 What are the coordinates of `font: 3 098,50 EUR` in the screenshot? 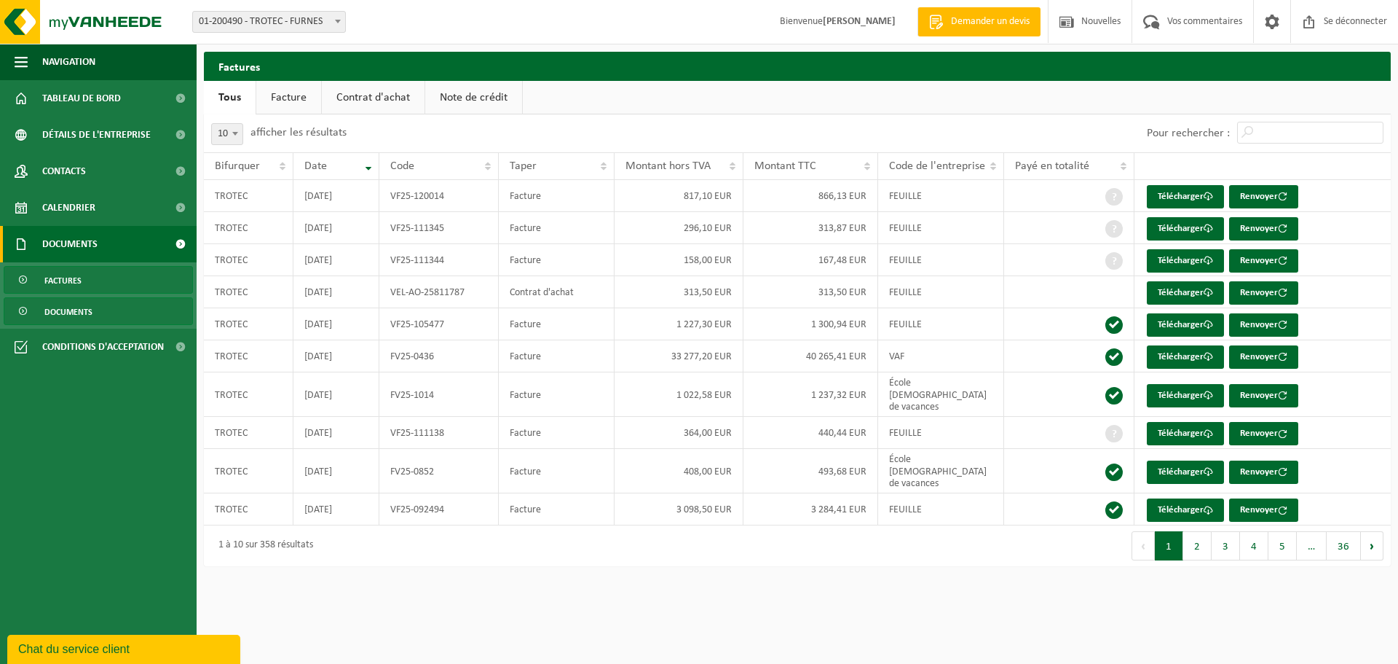 It's located at (704, 509).